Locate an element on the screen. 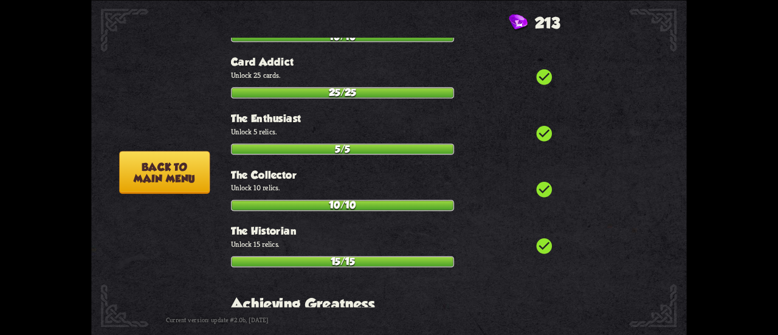 The image size is (778, 335). p: Unlock 5 relics. is located at coordinates (405, 131).